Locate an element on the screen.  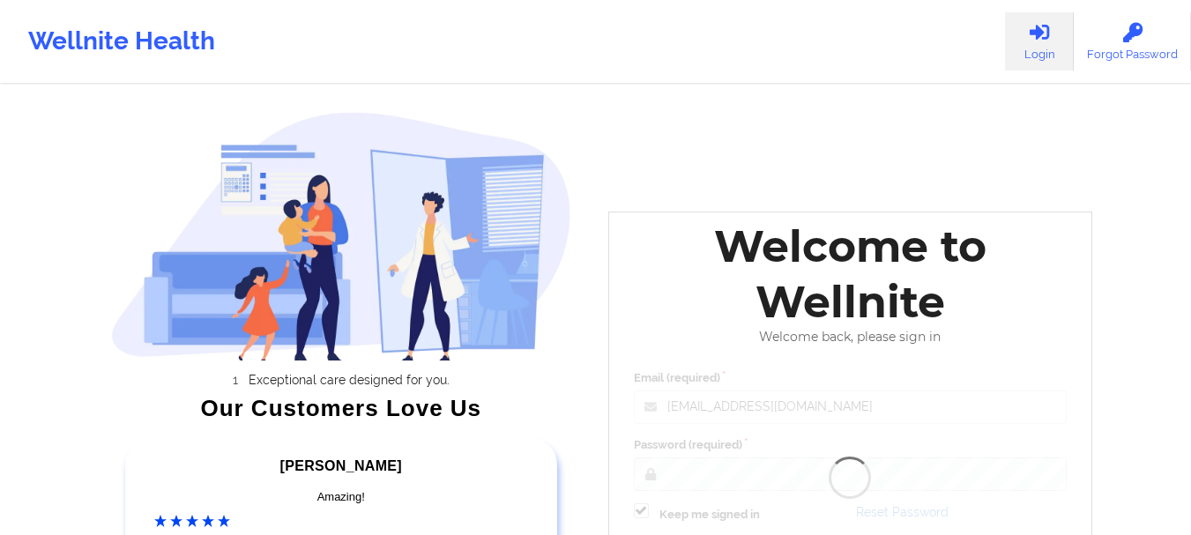
div: Our Customers Love Us is located at coordinates (341, 408).